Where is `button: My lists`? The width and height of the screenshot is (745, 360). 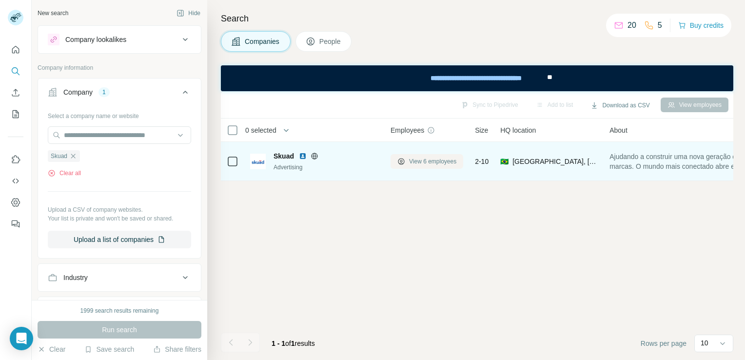
button: My lists is located at coordinates (16, 114).